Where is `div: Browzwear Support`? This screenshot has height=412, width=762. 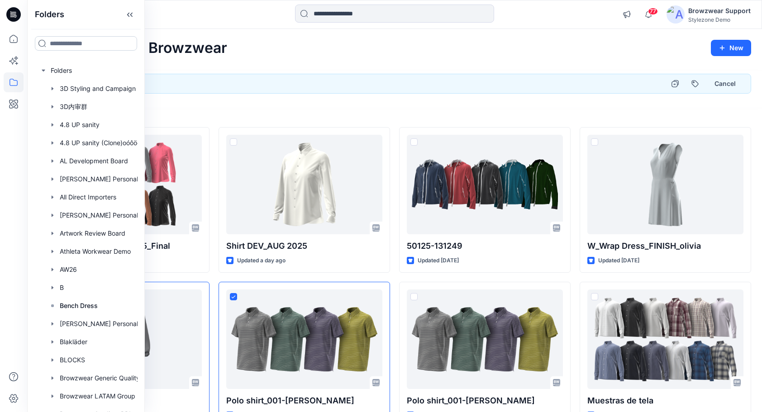
div: Browzwear Support is located at coordinates (719, 11).